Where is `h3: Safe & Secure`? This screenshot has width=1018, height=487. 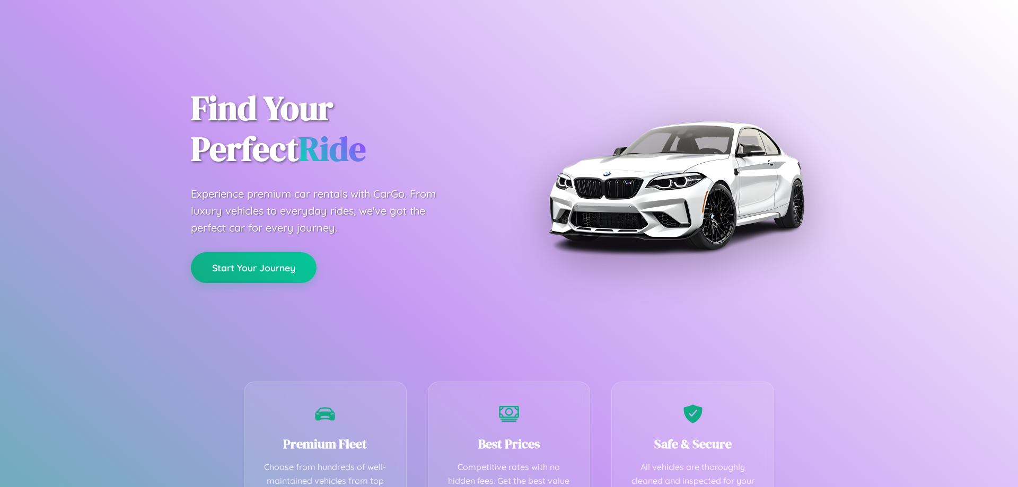 h3: Safe & Secure is located at coordinates (692, 444).